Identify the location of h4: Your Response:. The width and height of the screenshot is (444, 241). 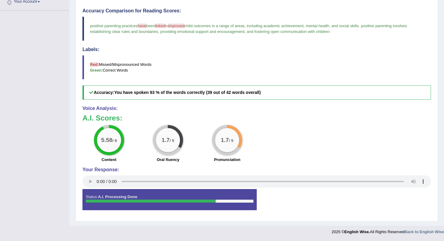
(257, 170).